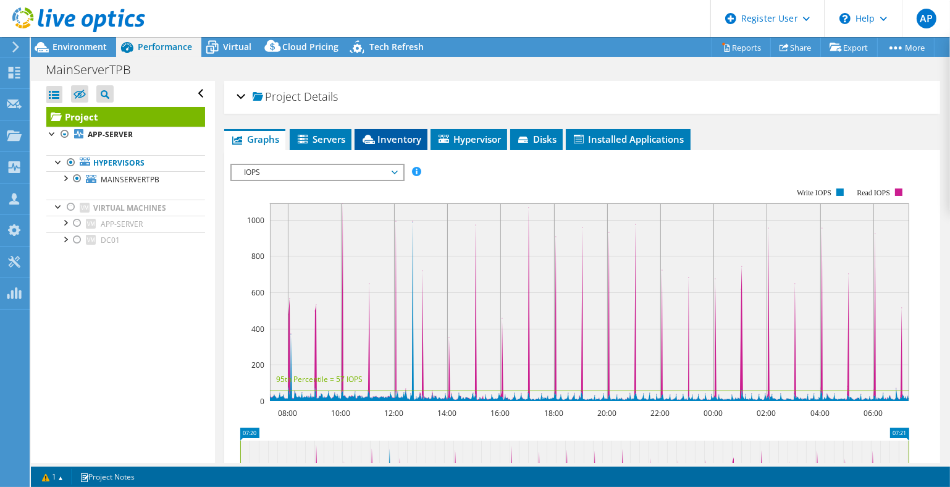  I want to click on text: 0, so click(262, 401).